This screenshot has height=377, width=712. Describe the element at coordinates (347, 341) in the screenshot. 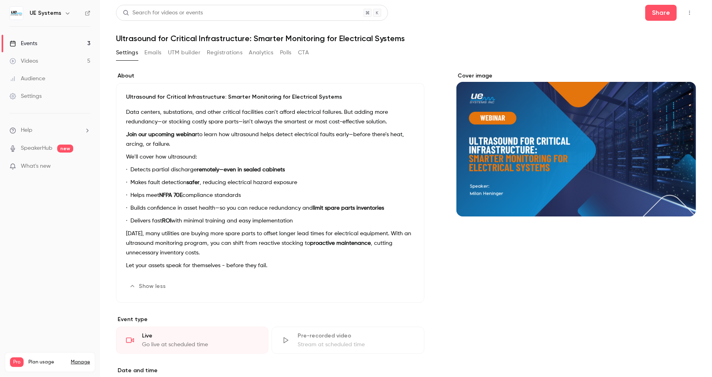

I see `div: Pre-recorded videoStream at scheduled time` at that location.